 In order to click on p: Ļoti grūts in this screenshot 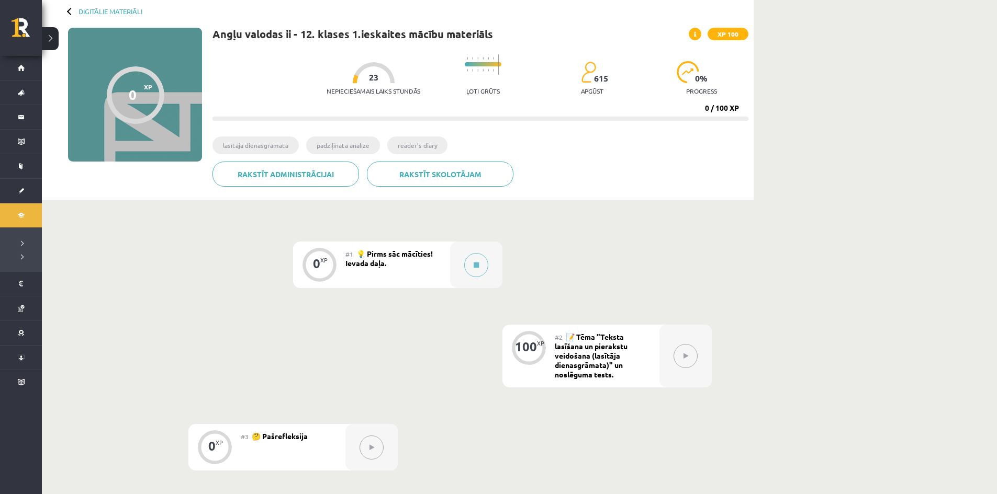, I will do `click(483, 91)`.